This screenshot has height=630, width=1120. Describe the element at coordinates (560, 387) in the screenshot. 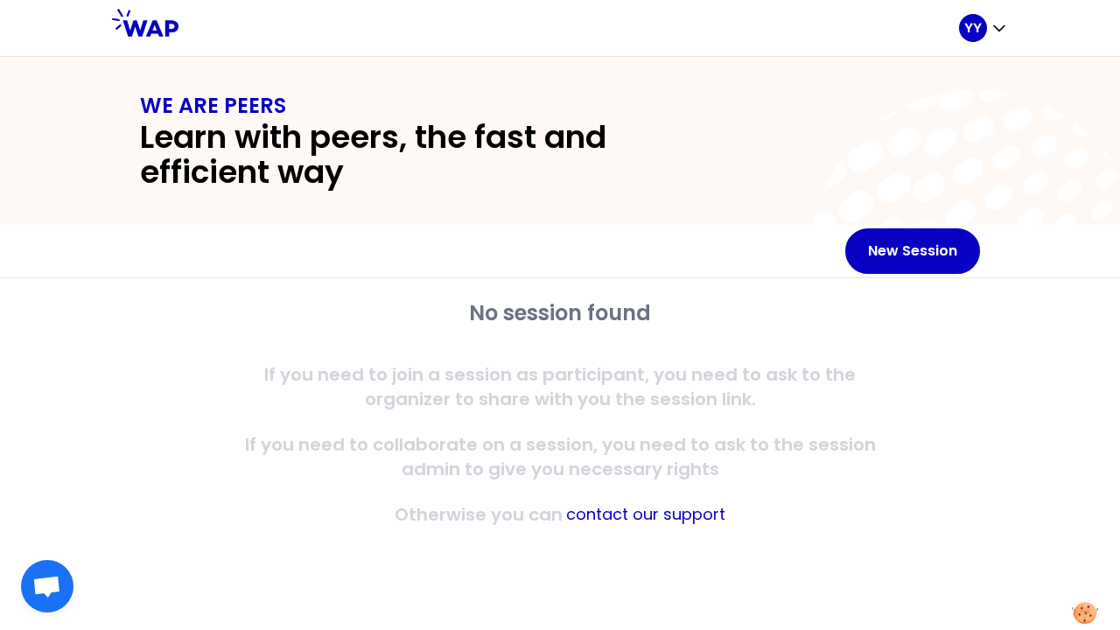

I see `p: If you need to join a session as participant, you need to ask to the organizer to share with you ...` at that location.